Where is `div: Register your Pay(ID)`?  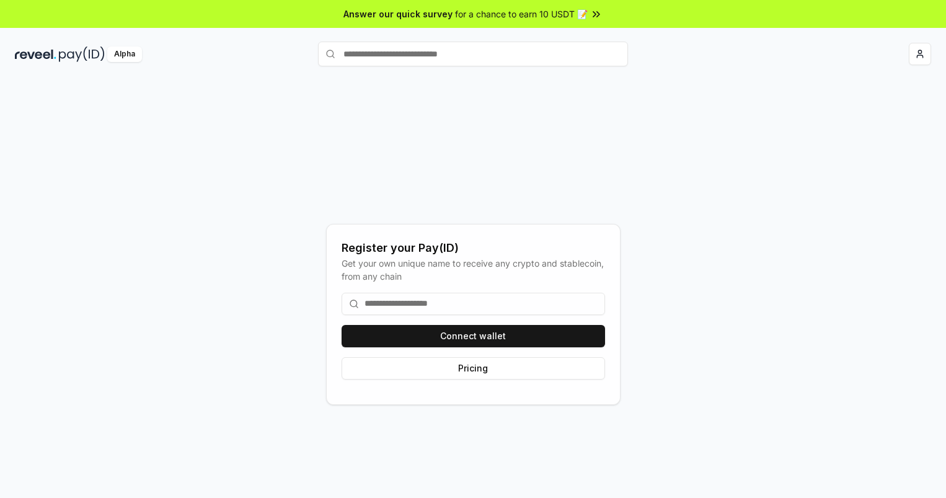
div: Register your Pay(ID) is located at coordinates (473, 248).